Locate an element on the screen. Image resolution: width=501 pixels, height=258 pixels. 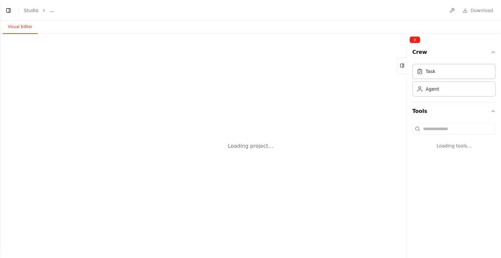
div: Agent is located at coordinates (432, 89).